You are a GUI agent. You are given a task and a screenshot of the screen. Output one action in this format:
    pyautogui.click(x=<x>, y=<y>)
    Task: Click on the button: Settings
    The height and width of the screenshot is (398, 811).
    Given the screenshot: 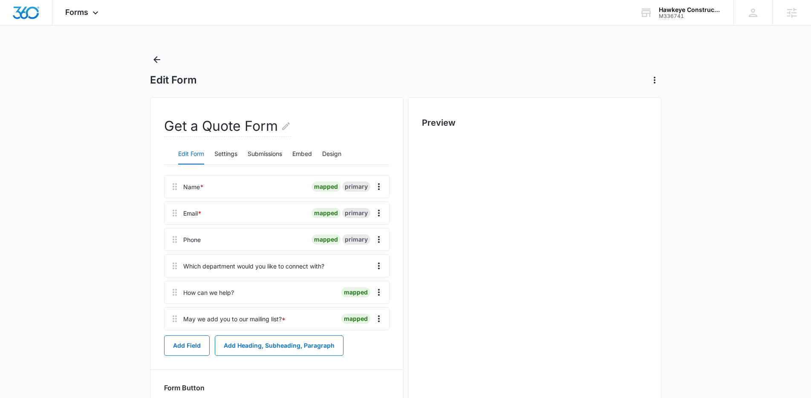 What is the action you would take?
    pyautogui.click(x=226, y=154)
    